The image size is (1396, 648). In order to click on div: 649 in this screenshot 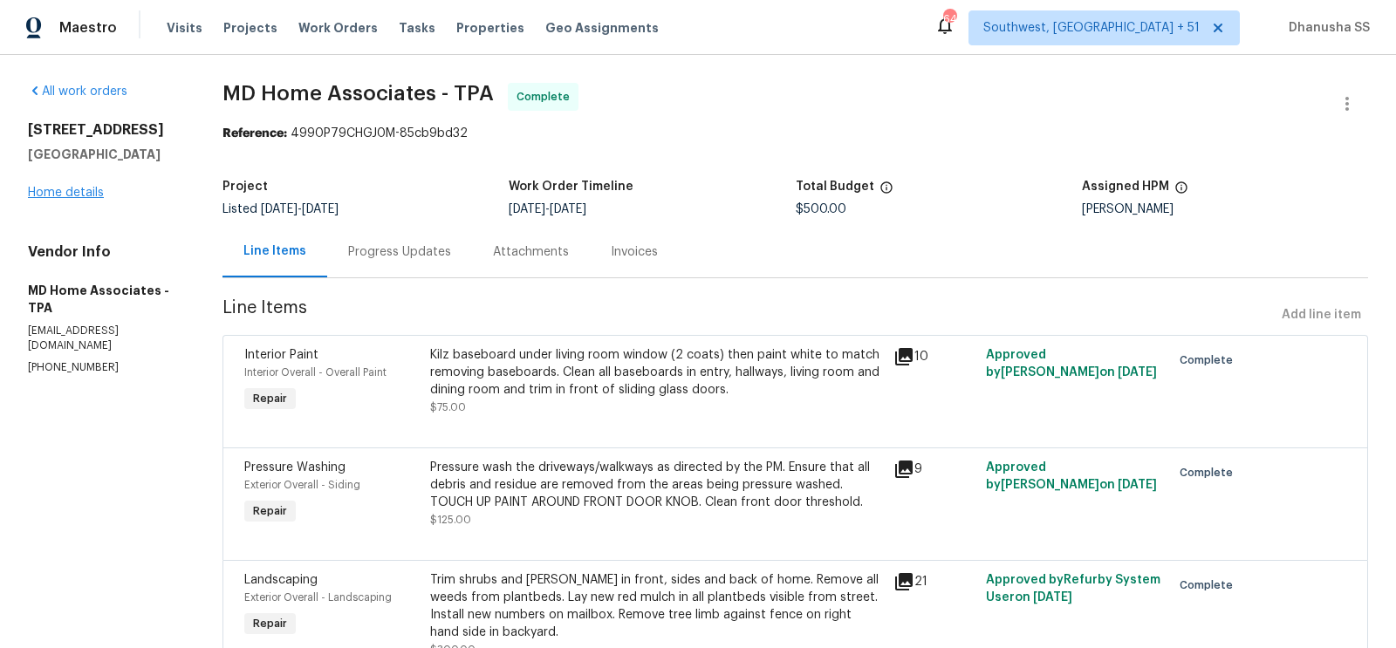, I will do `click(950, 19)`.